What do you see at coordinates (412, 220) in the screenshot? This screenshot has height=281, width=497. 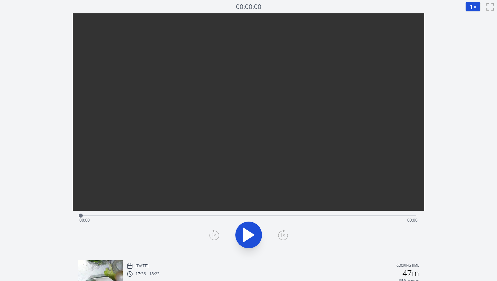 I see `span: 00:00` at bounding box center [412, 220].